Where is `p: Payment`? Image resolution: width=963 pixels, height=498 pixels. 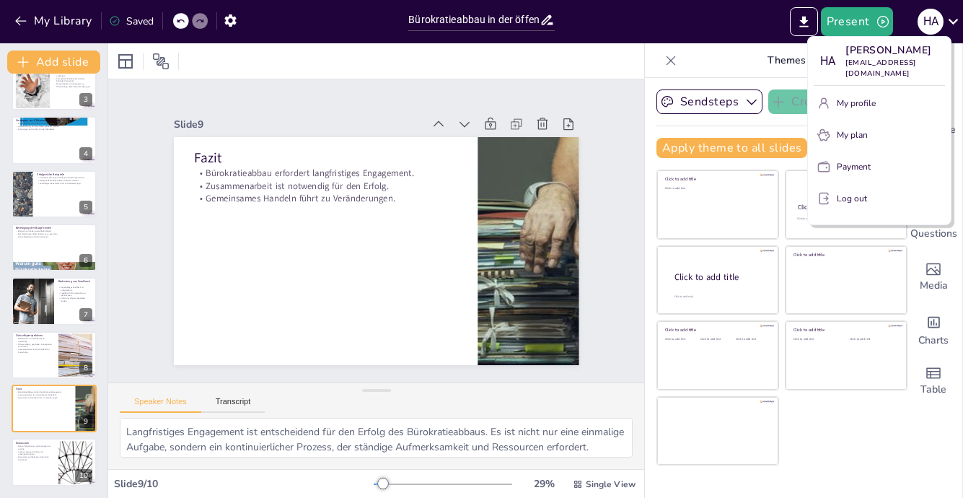 p: Payment is located at coordinates (853, 167).